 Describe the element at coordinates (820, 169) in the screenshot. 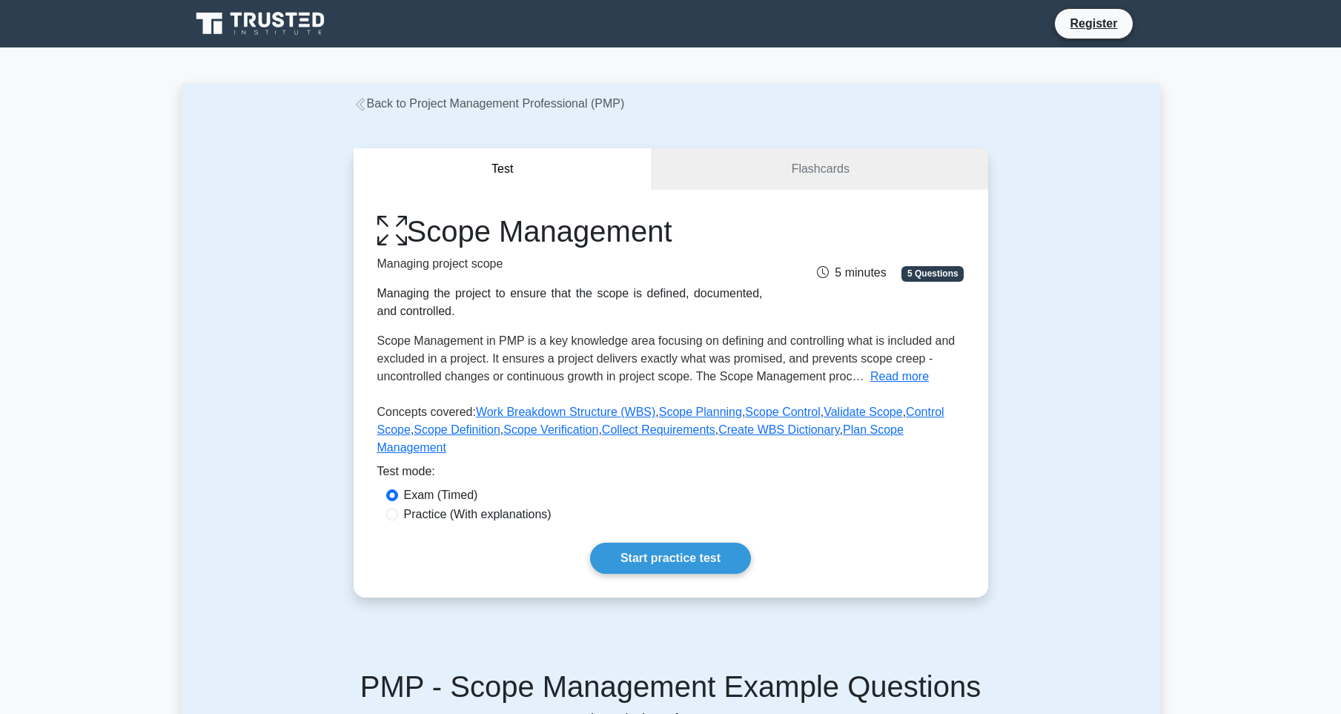

I see `a: Flashcards` at that location.